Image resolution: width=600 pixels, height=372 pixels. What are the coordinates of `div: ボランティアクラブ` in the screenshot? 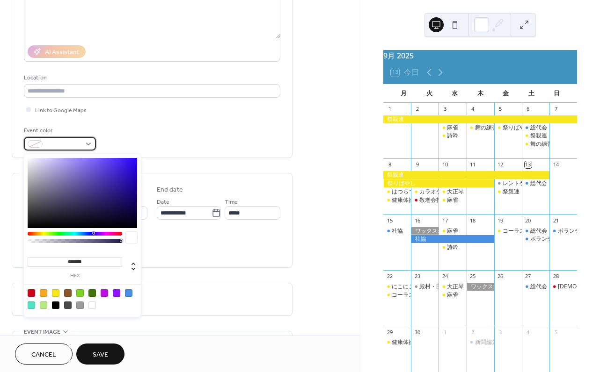 It's located at (535, 239).